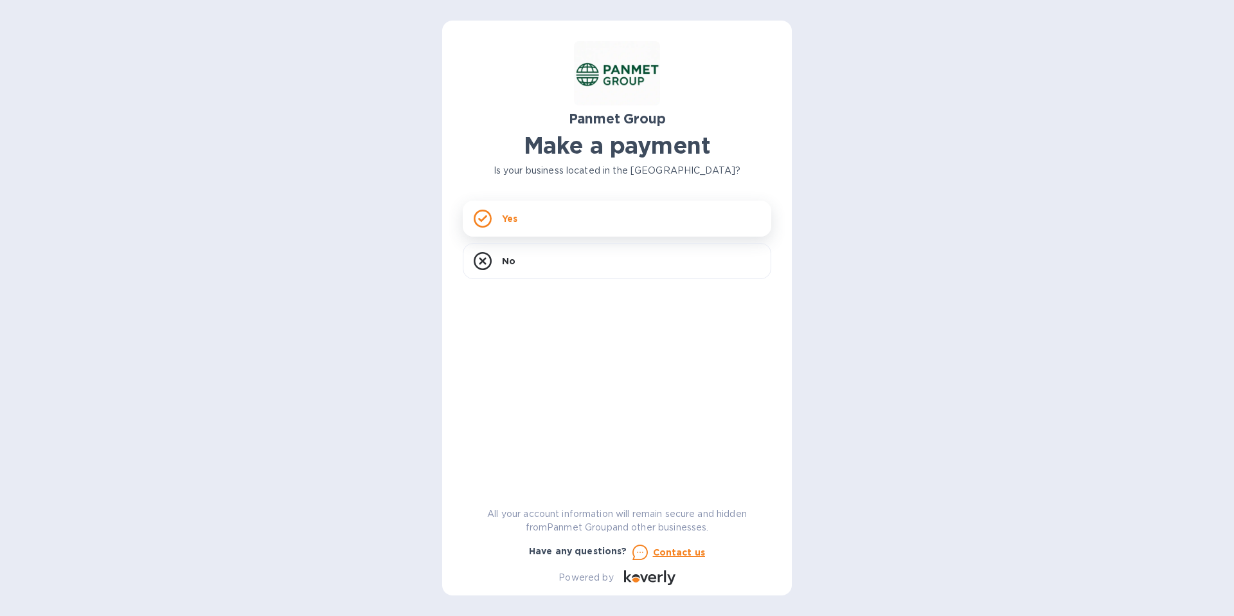 The height and width of the screenshot is (616, 1234). What do you see at coordinates (680, 552) in the screenshot?
I see `u: Contact us` at bounding box center [680, 552].